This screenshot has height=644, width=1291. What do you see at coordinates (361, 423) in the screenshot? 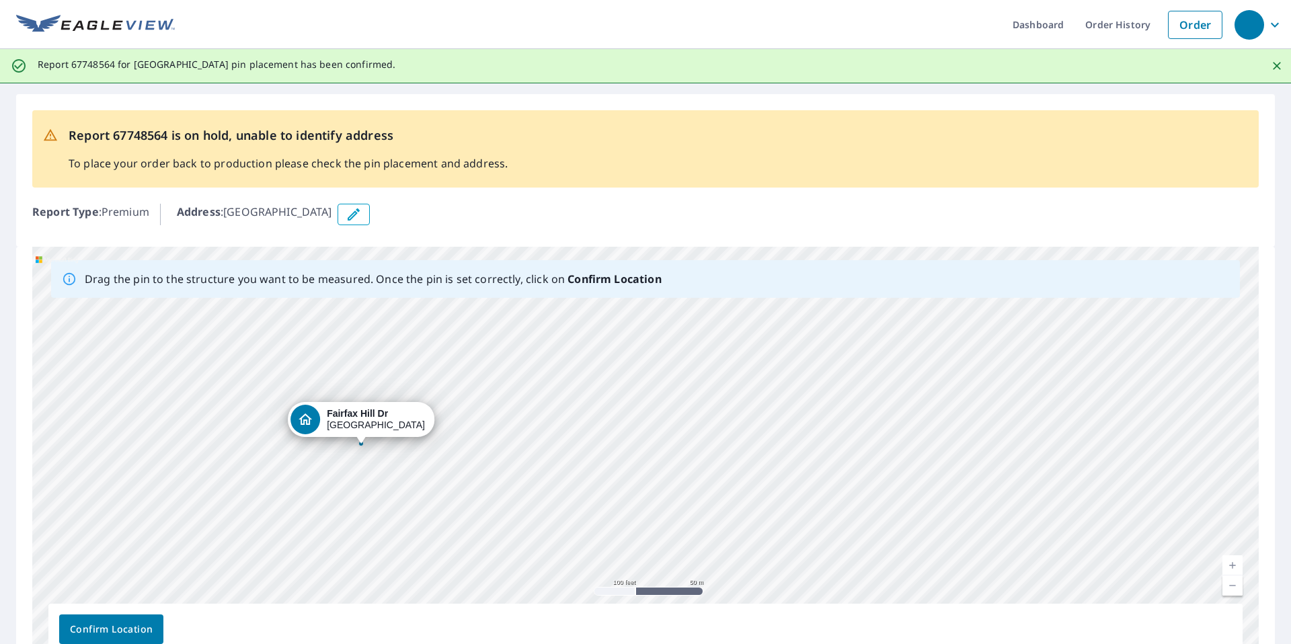
I see `div: Dropped pin, building 1, Residential property, Fairfax Hill Dr Plano, TX 75024` at bounding box center [361, 423].